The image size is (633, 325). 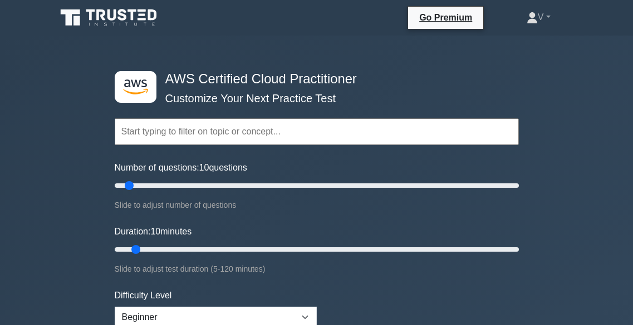 I want to click on h4: AWS Certified Cloud Practitioner, so click(x=312, y=79).